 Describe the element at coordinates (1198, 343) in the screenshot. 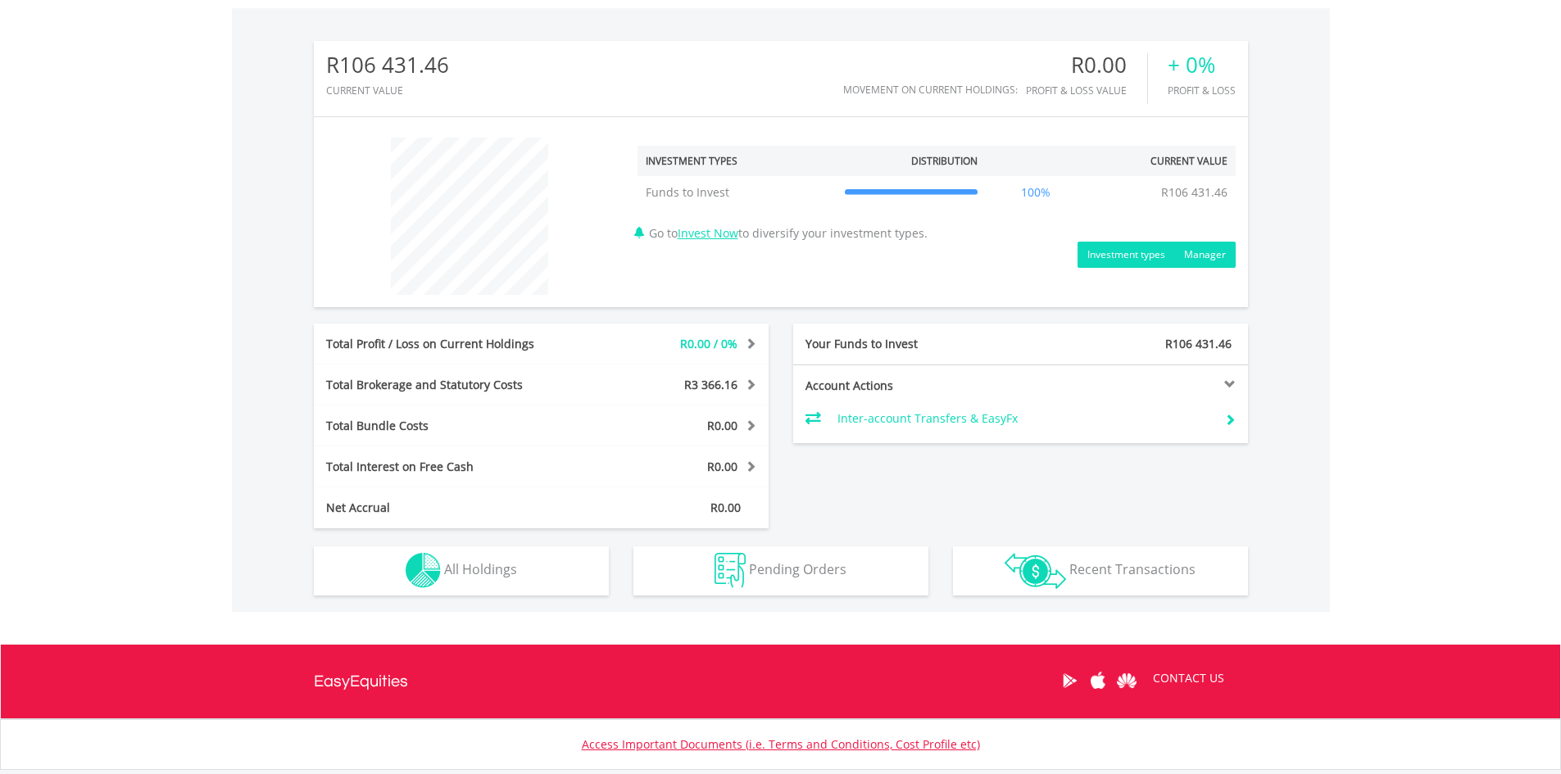

I see `span: R106 431.46` at that location.